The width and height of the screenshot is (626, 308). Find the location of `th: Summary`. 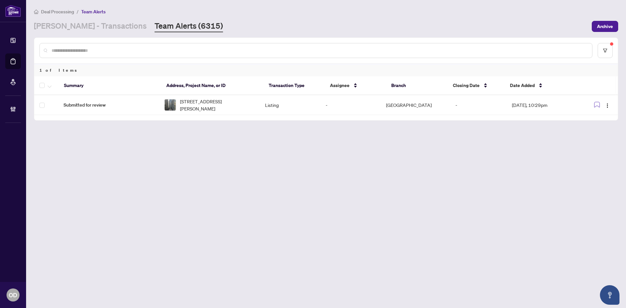

th: Summary is located at coordinates (110, 86).